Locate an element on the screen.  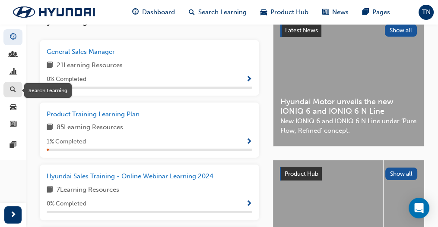
span: Hyundai Sales Training - Online Webinar Learning 2024 is located at coordinates (130, 176).